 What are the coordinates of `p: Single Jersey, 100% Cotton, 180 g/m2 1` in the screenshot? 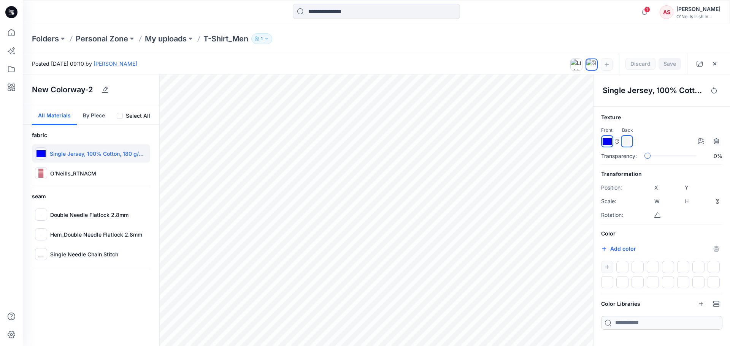 It's located at (98, 154).